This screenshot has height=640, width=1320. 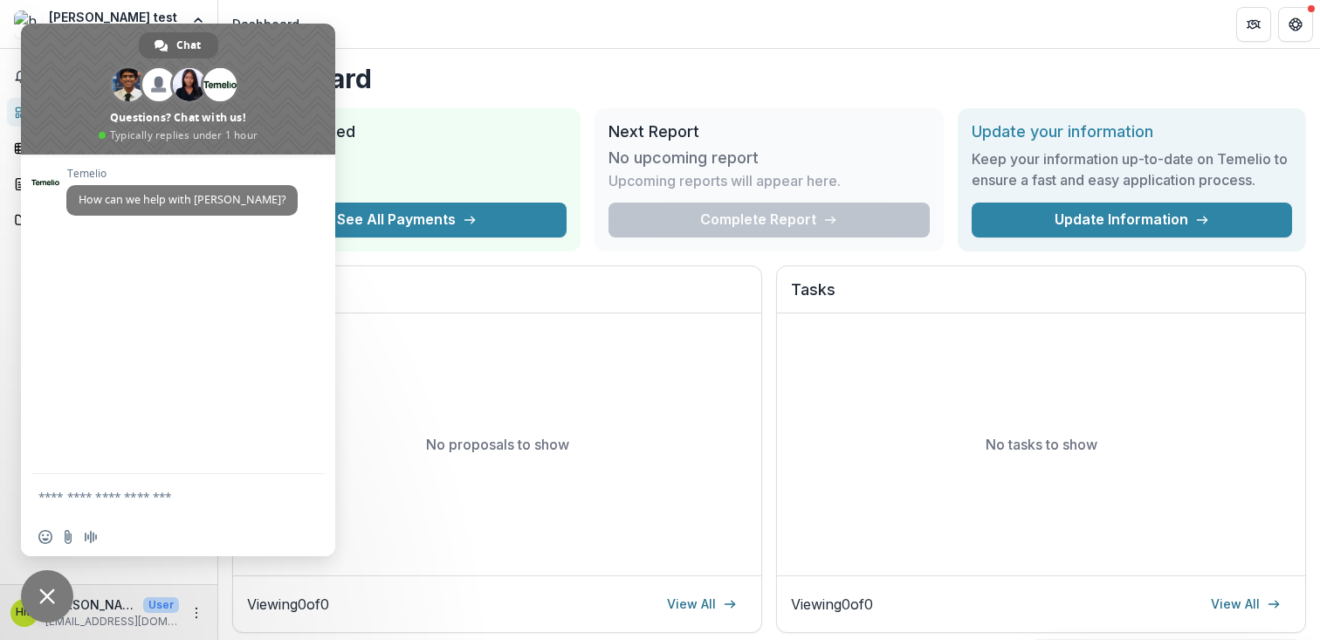 I want to click on h3: Keep your information up-to-date on Temelio to ensure a fast and easy application process., so click(x=1131, y=169).